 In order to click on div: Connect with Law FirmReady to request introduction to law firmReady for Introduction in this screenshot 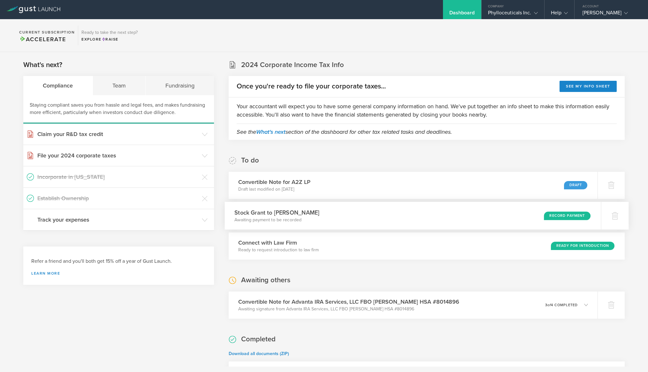, I will do `click(426, 246)`.